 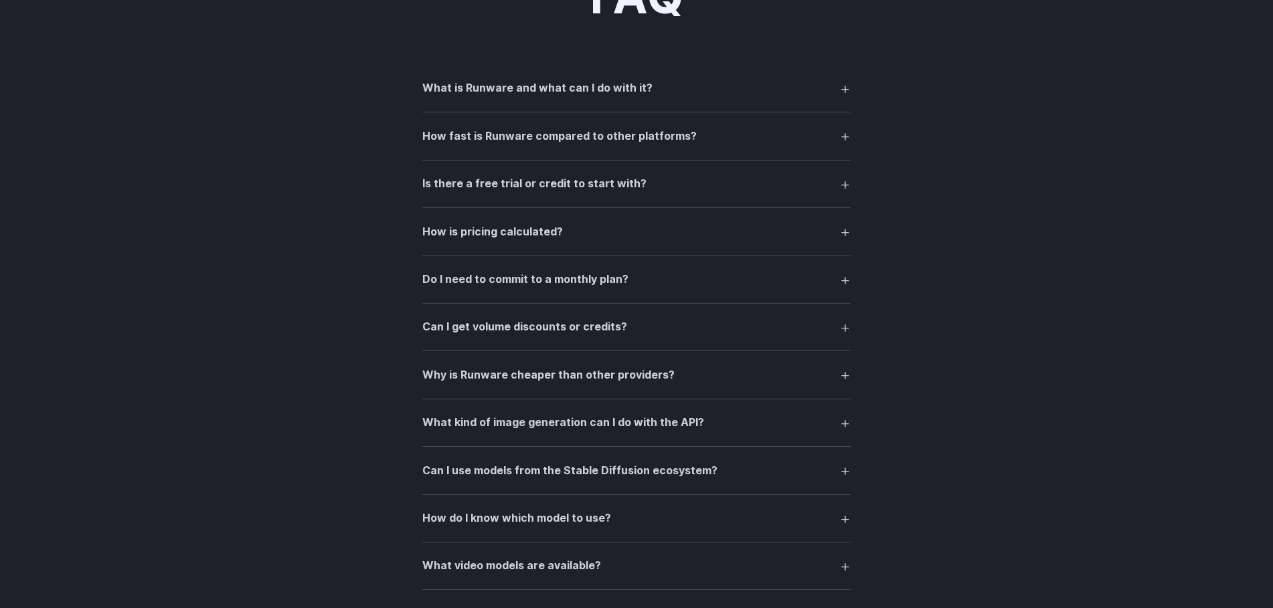 I want to click on h3: How do I know which model to use?, so click(x=517, y=519).